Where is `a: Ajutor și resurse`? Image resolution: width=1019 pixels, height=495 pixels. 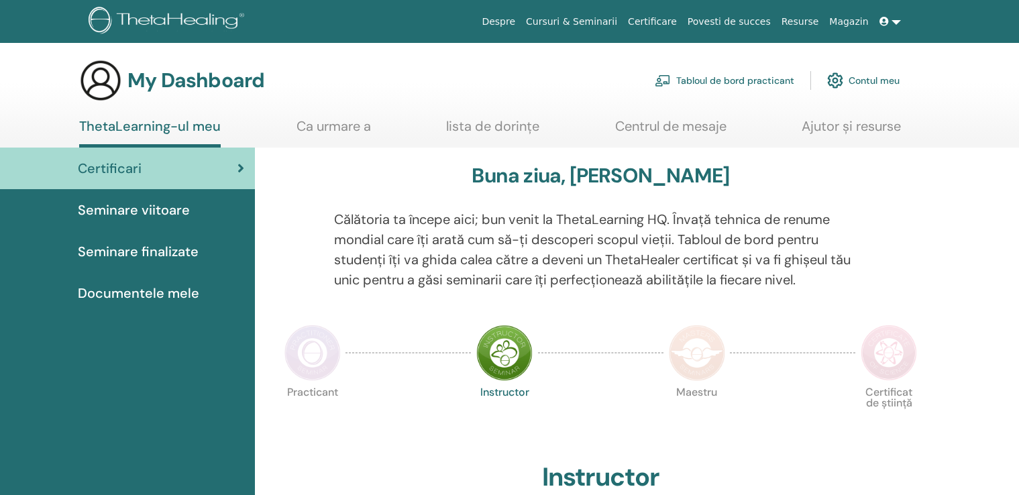 a: Ajutor și resurse is located at coordinates (851, 131).